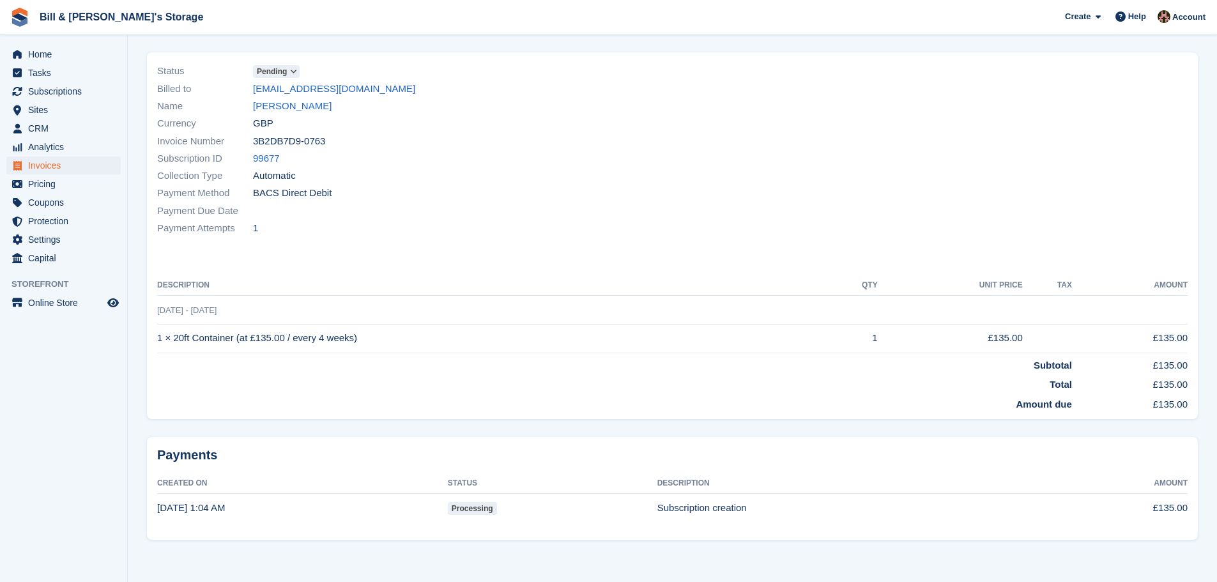  I want to click on time: 2025-08-04 00:04:13 UTC, so click(191, 507).